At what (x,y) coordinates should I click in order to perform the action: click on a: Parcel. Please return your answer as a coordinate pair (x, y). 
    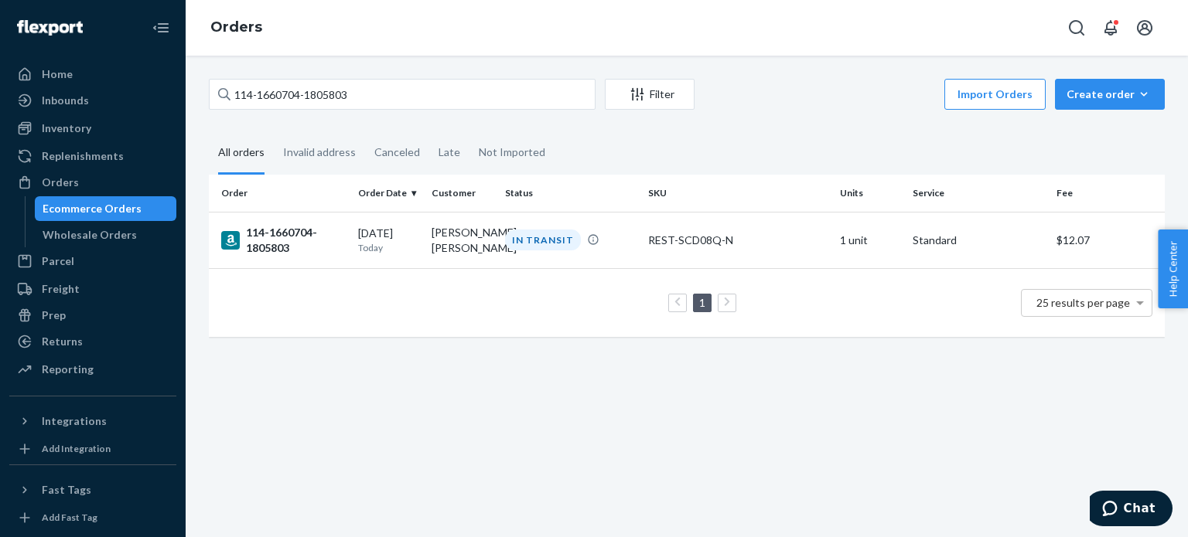
    Looking at the image, I should click on (93, 261).